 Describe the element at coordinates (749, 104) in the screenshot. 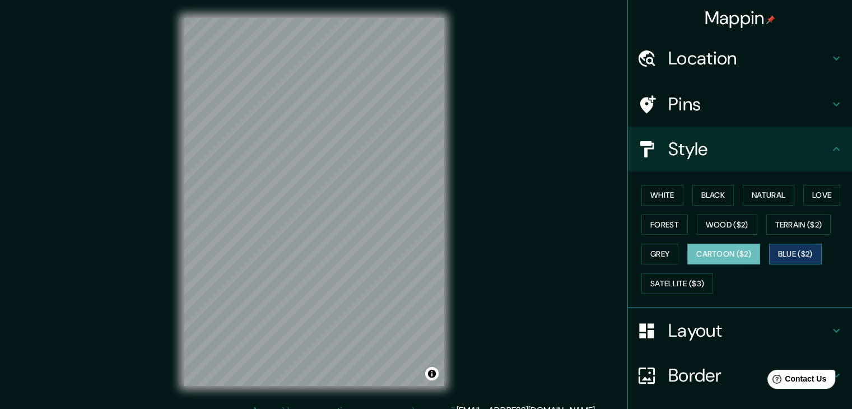

I see `h4: Pins` at that location.